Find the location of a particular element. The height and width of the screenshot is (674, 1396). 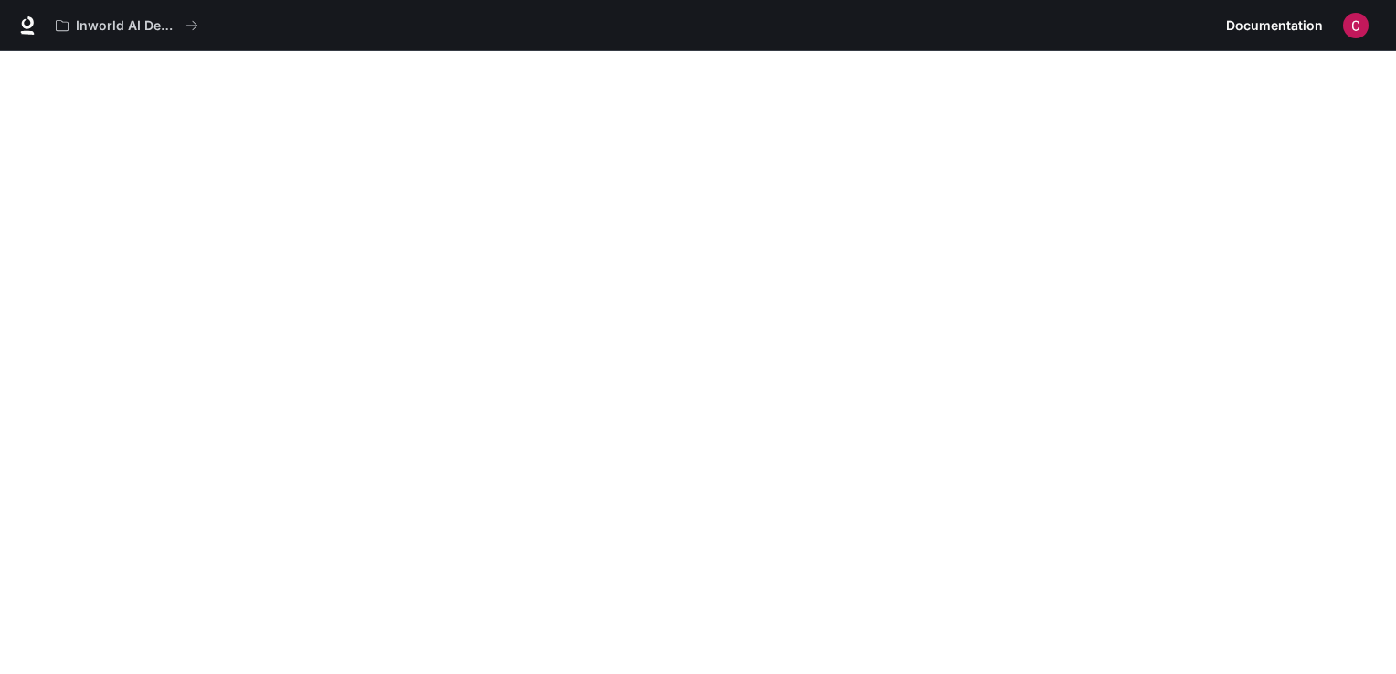

img: User avatar is located at coordinates (1356, 26).